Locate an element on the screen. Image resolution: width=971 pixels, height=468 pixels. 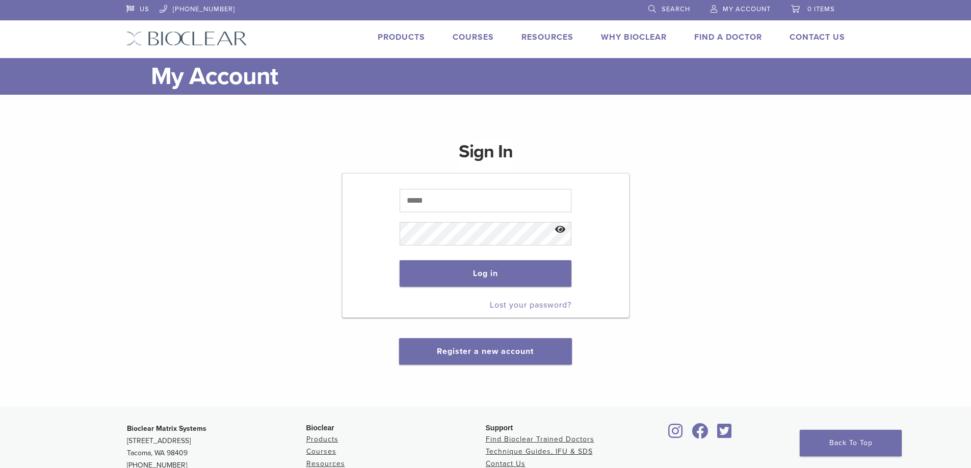
span: Bioclear is located at coordinates (320, 428).